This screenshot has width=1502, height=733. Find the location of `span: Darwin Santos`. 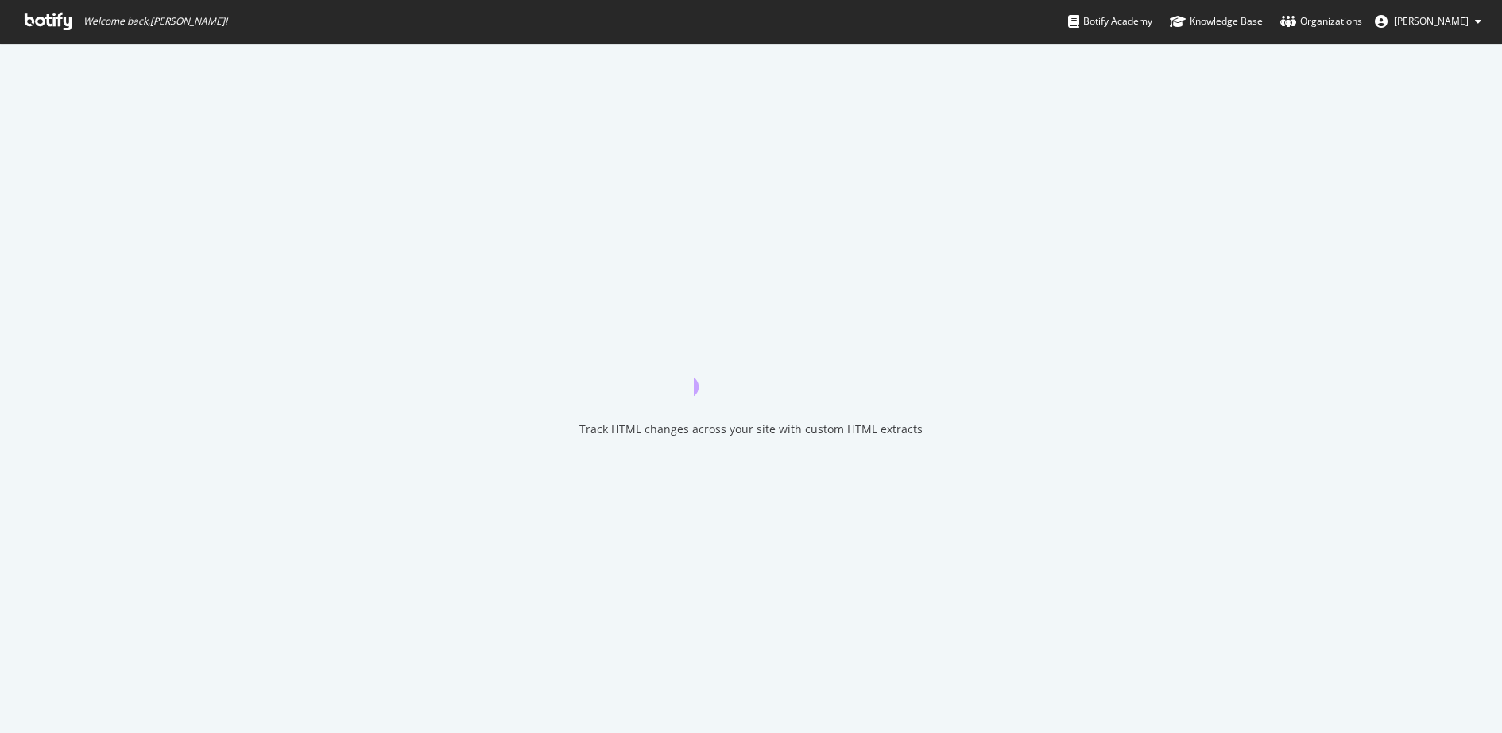

span: Darwin Santos is located at coordinates (1431, 21).